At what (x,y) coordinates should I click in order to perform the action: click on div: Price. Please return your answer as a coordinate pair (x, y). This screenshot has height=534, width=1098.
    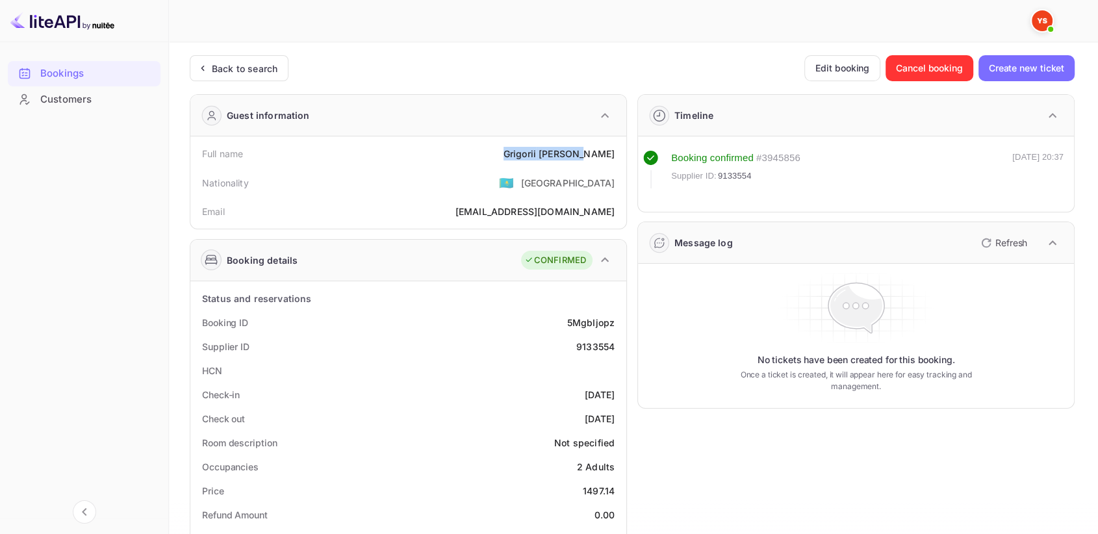
    Looking at the image, I should click on (213, 490).